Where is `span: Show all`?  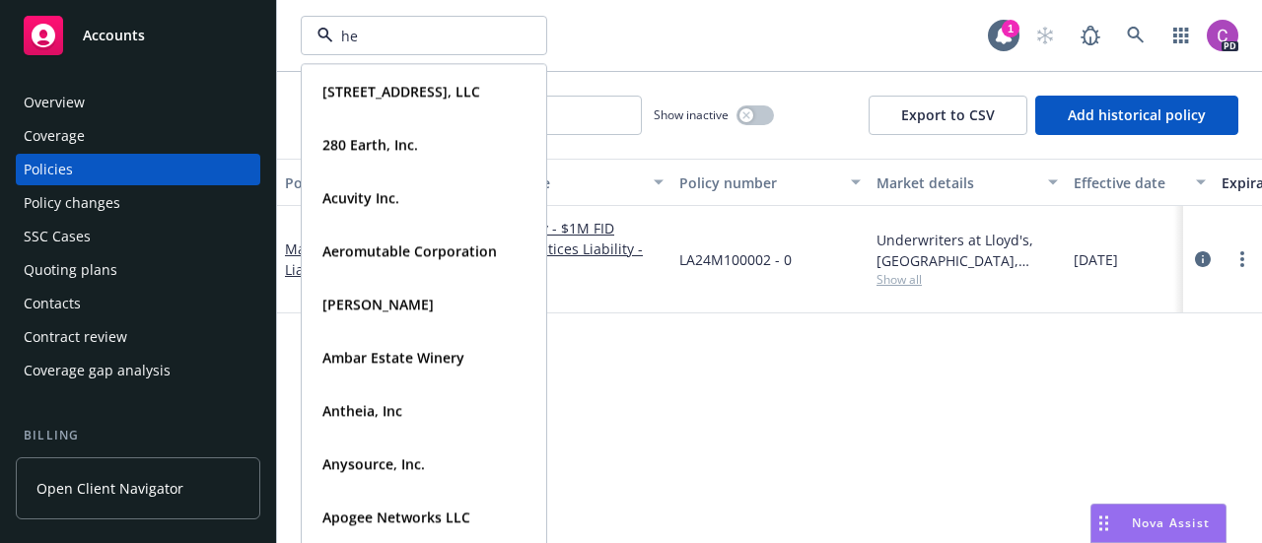
span: Show all is located at coordinates (968, 279).